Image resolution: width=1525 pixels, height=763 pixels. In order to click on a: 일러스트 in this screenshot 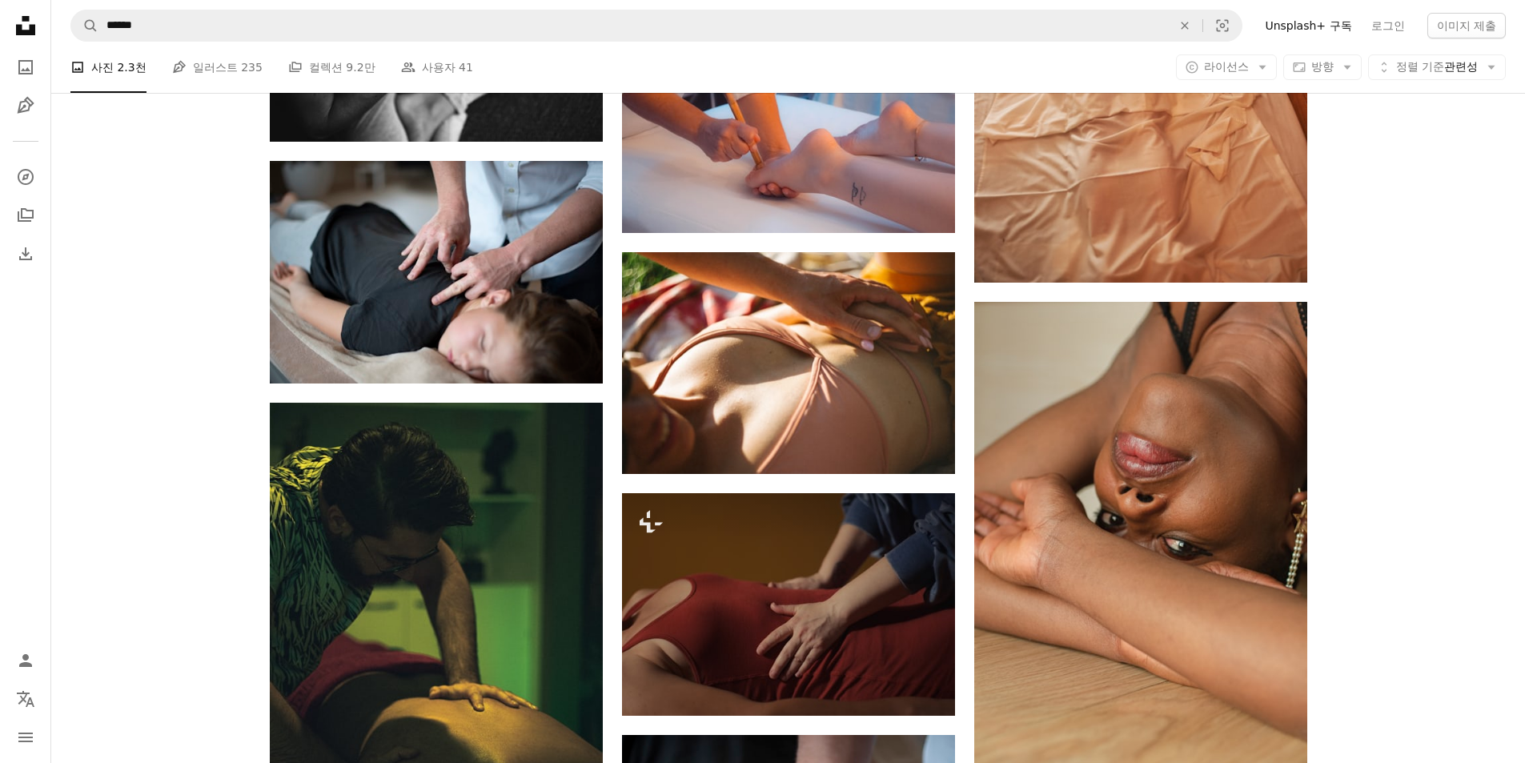, I will do `click(26, 106)`.